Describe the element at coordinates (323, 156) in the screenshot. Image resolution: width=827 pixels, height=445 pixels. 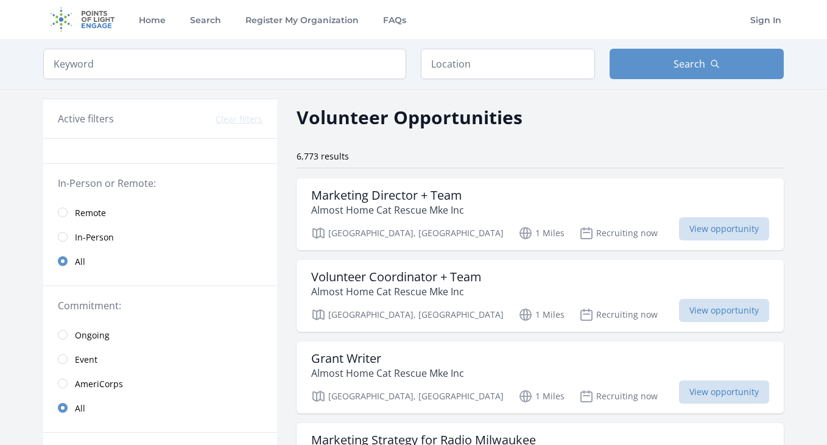
I see `span: 6,773 results` at that location.